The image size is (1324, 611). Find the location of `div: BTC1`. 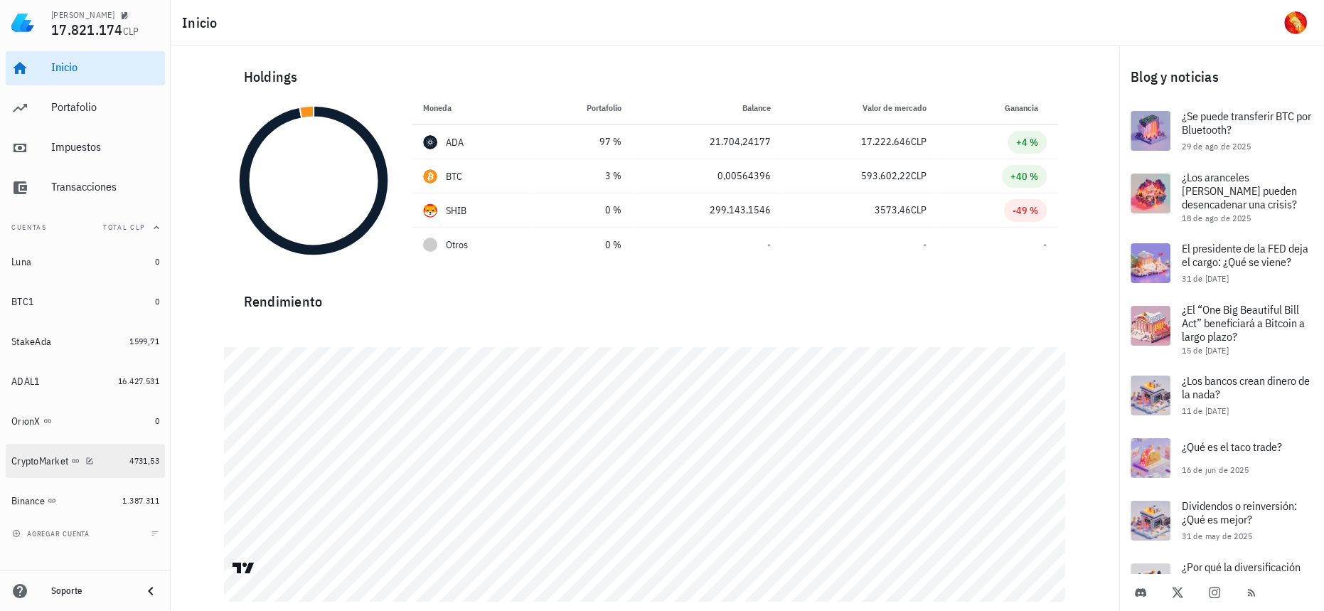

div: BTC1 is located at coordinates (23, 302).